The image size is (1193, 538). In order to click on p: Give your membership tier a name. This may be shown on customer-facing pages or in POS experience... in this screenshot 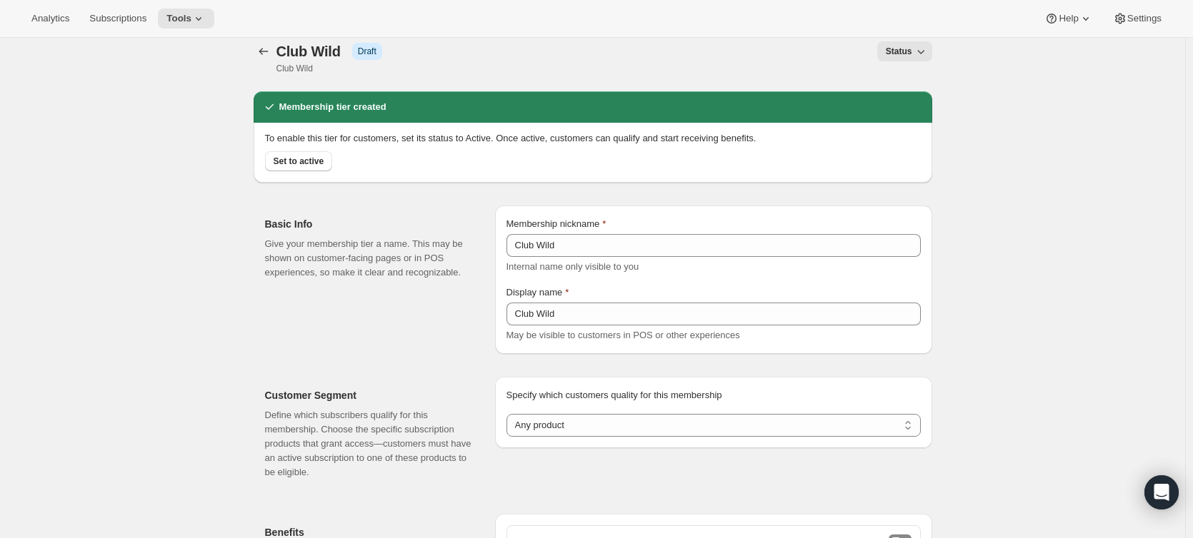, I will do `click(368, 259)`.